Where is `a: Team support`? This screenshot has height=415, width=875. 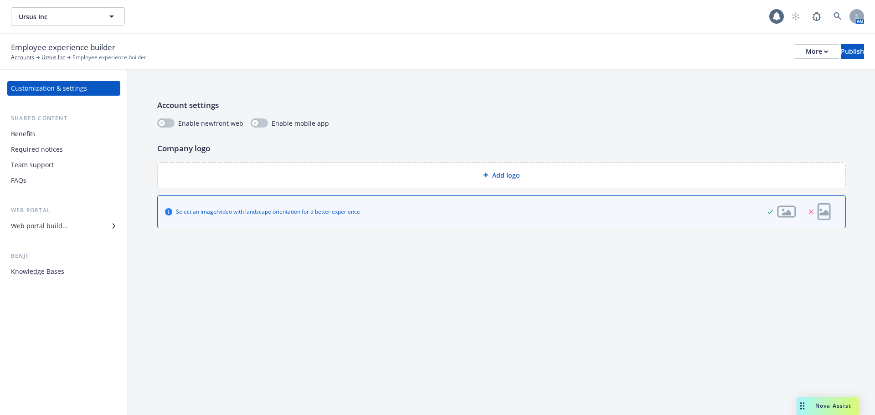
a: Team support is located at coordinates (64, 165).